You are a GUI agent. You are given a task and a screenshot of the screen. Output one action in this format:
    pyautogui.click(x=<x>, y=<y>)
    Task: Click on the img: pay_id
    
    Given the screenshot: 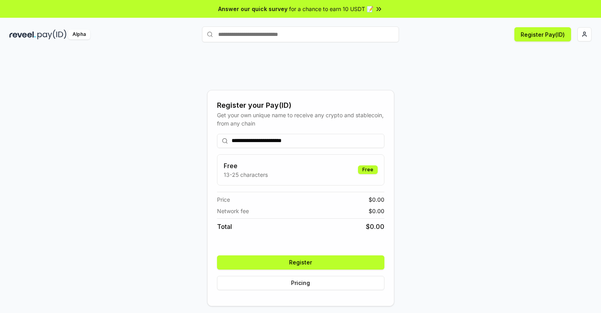 What is the action you would take?
    pyautogui.click(x=52, y=34)
    